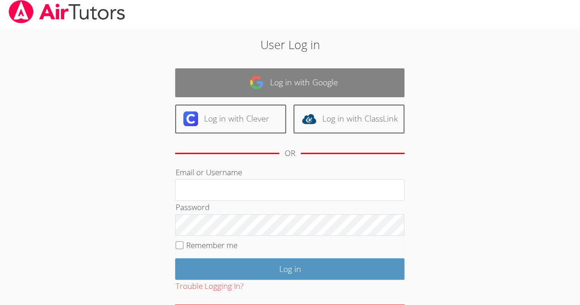 The width and height of the screenshot is (580, 305). Describe the element at coordinates (209, 286) in the screenshot. I see `button: Trouble Logging In?` at that location.